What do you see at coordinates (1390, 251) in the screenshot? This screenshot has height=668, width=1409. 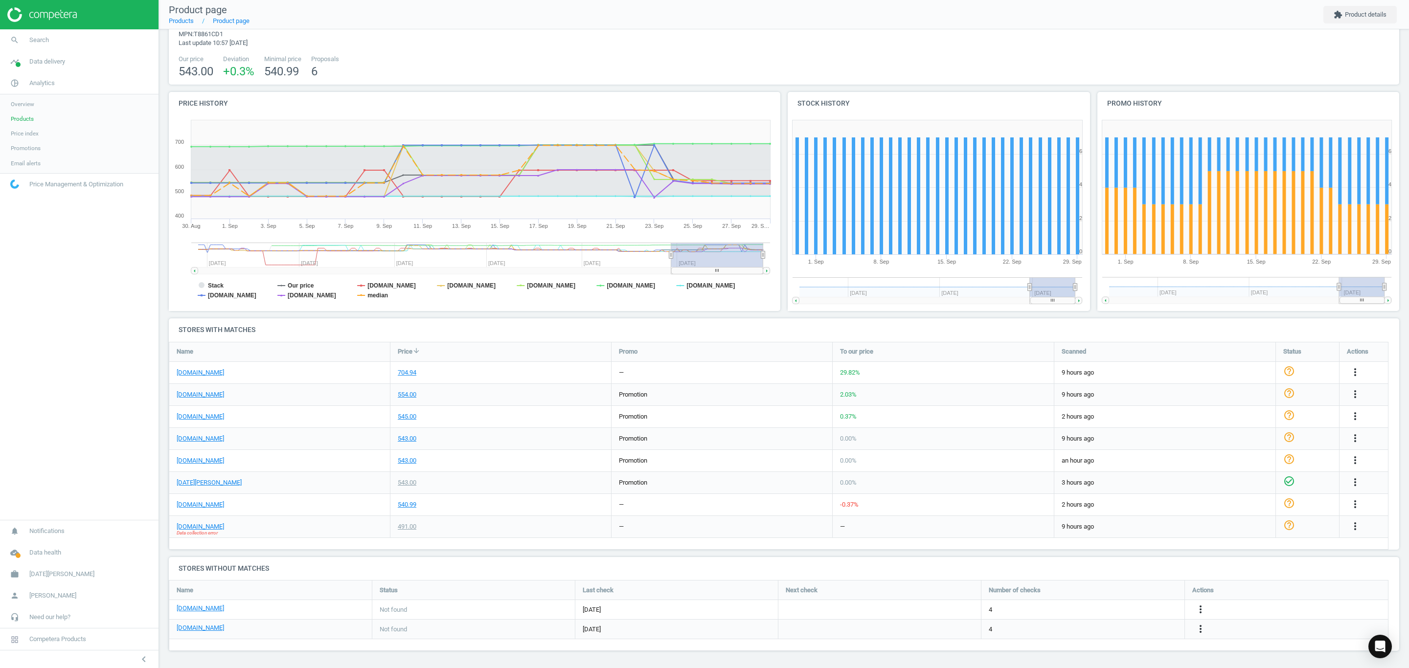 I see `text: 0` at bounding box center [1390, 251].